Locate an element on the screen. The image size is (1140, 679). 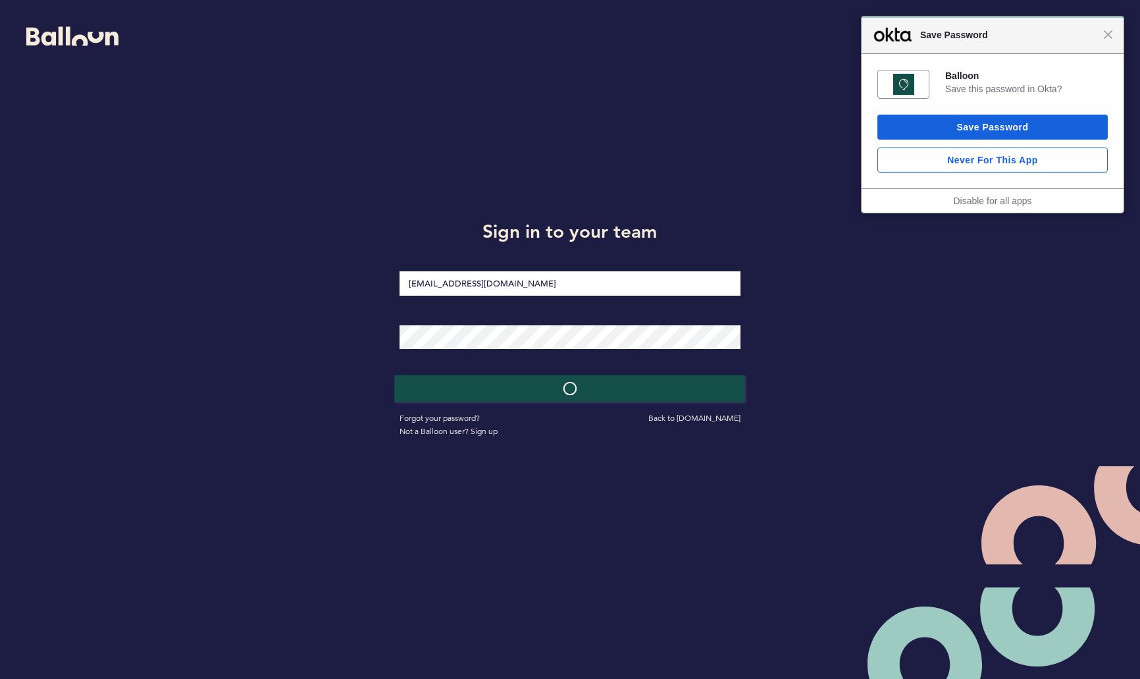
img: aI3gzwAAAAZJREFUAwAlBh6QAU3kSwAAAABJRU5ErkJggg== is located at coordinates (904, 84).